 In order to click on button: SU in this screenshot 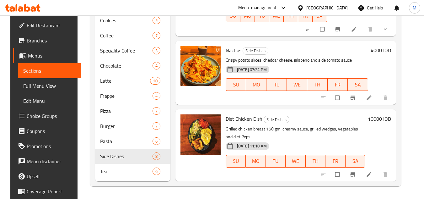, I will do `click(236, 84)`.